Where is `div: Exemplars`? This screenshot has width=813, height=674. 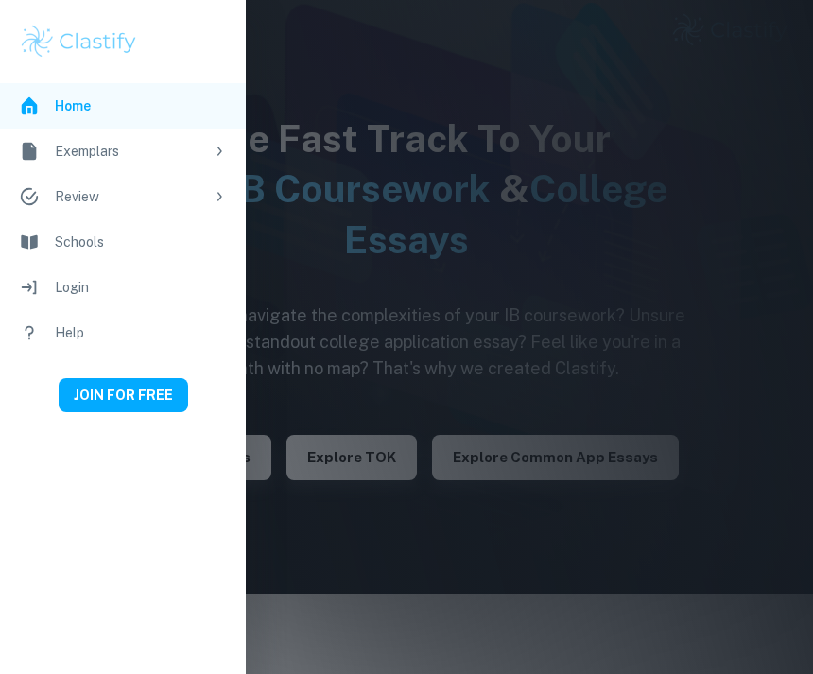
div: Exemplars is located at coordinates (130, 151).